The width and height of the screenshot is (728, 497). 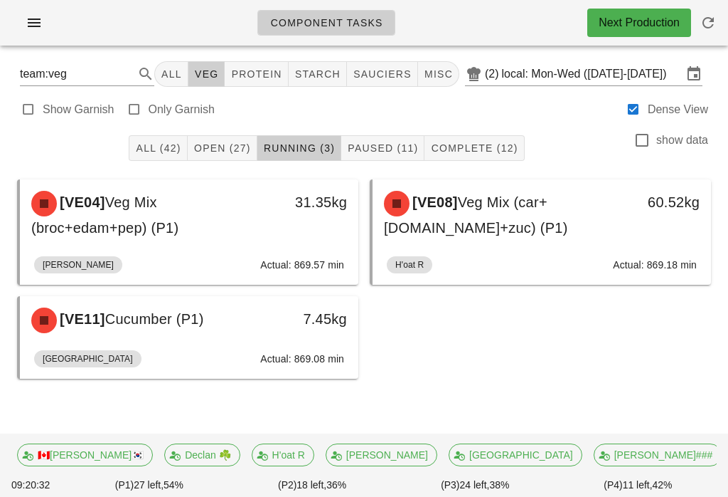 What do you see at coordinates (181, 110) in the screenshot?
I see `label: Only Garnish` at bounding box center [181, 110].